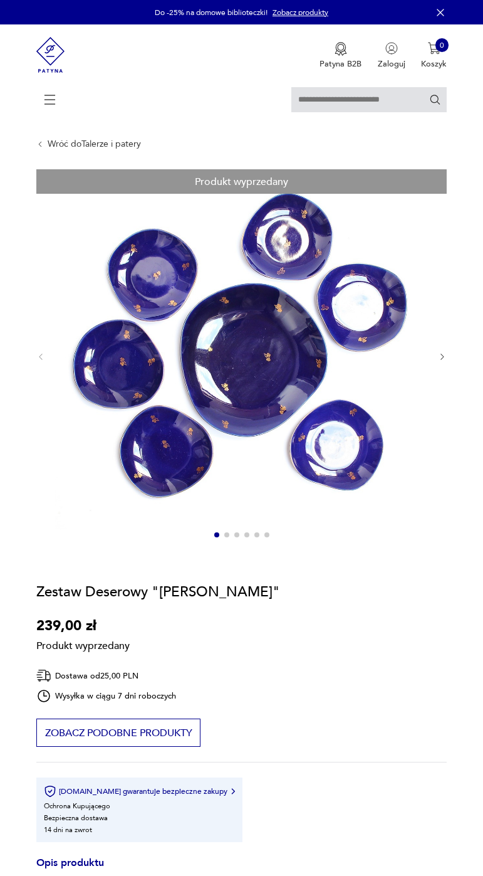  What do you see at coordinates (233, 791) in the screenshot?
I see `img: Ikona strzałki w prawo` at bounding box center [233, 791].